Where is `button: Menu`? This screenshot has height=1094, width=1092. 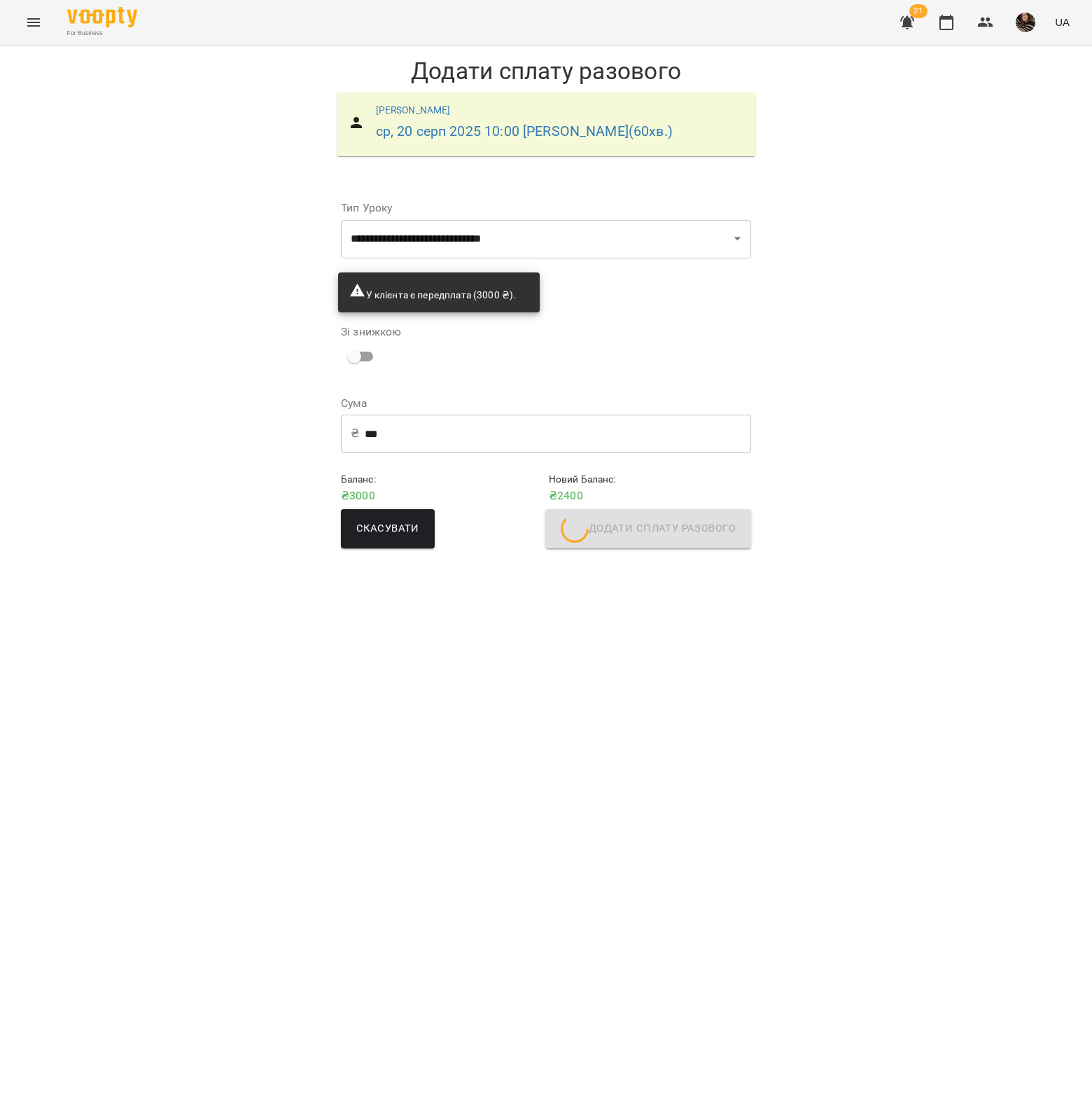
button: Menu is located at coordinates (34, 23).